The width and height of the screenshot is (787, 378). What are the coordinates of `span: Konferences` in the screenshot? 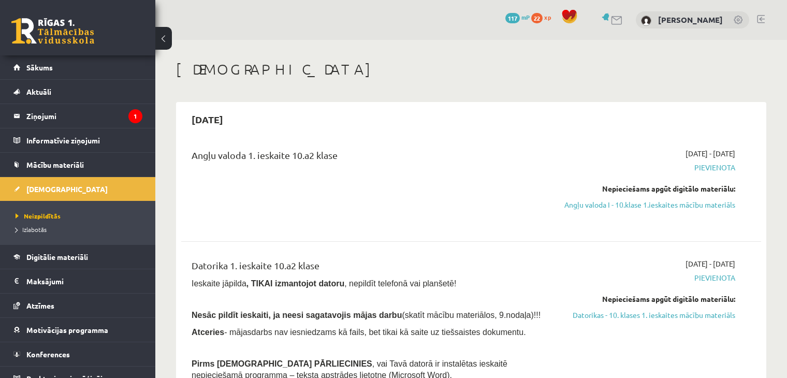 It's located at (48, 354).